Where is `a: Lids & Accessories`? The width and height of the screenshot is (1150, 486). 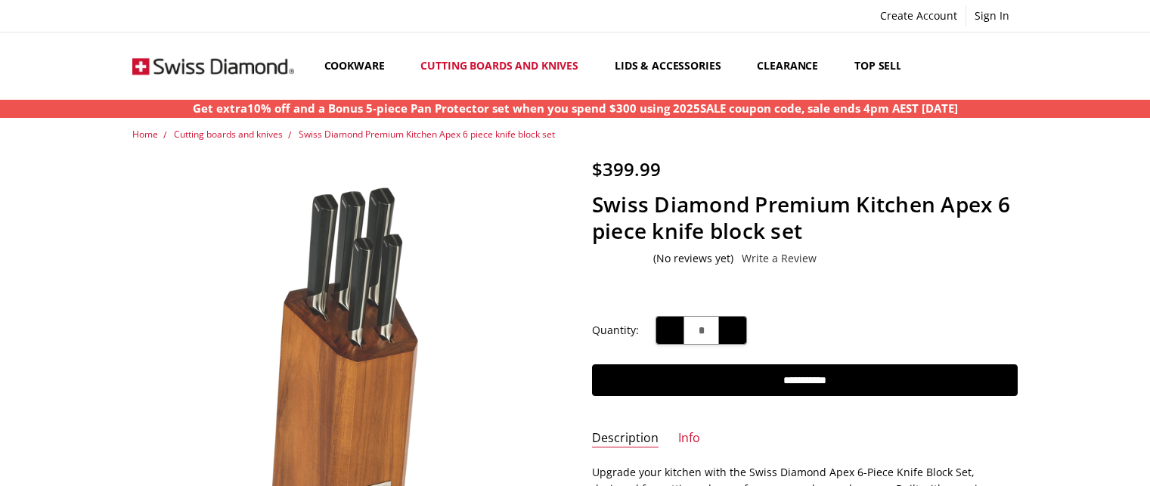
a: Lids & Accessories is located at coordinates (673, 66).